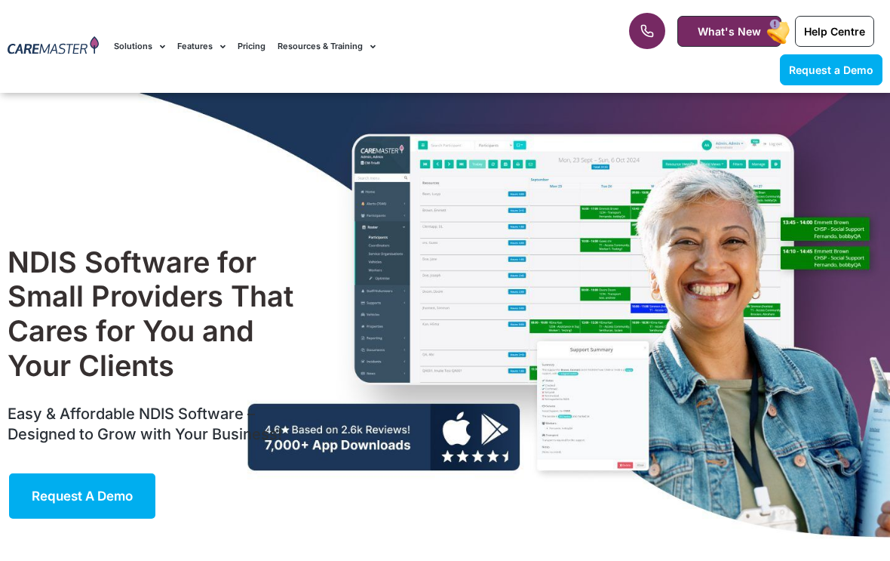 The height and width of the screenshot is (561, 890). What do you see at coordinates (201, 46) in the screenshot?
I see `a: Features` at bounding box center [201, 46].